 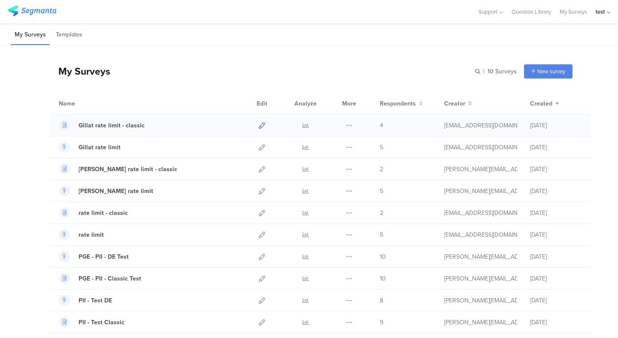 I want to click on button: Created, so click(x=544, y=103).